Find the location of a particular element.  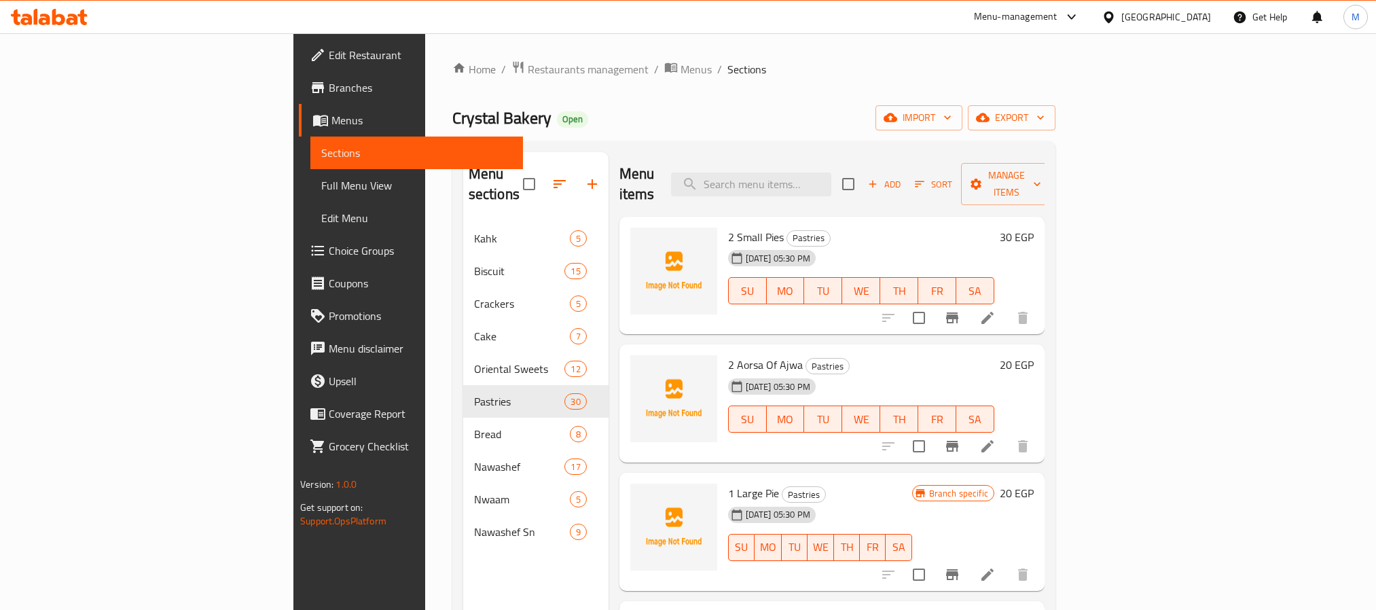

span: Edit Menu is located at coordinates (416, 218).